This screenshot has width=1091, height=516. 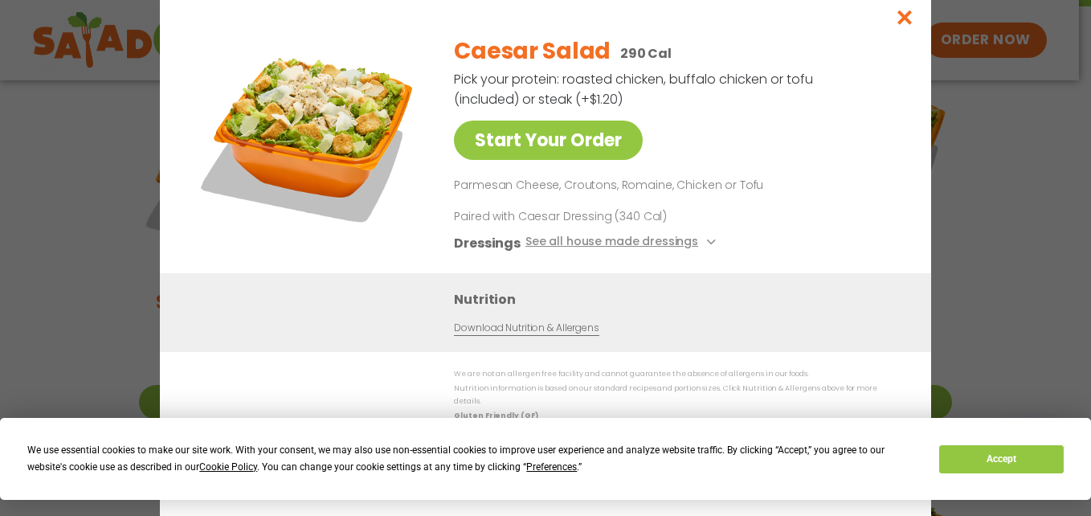 What do you see at coordinates (551, 467) in the screenshot?
I see `span: Preferences` at bounding box center [551, 467].